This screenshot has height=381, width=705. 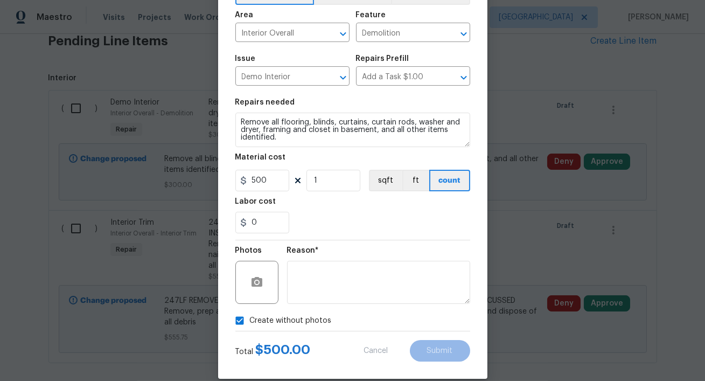 What do you see at coordinates (261, 157) in the screenshot?
I see `h5: Material cost` at bounding box center [261, 157].